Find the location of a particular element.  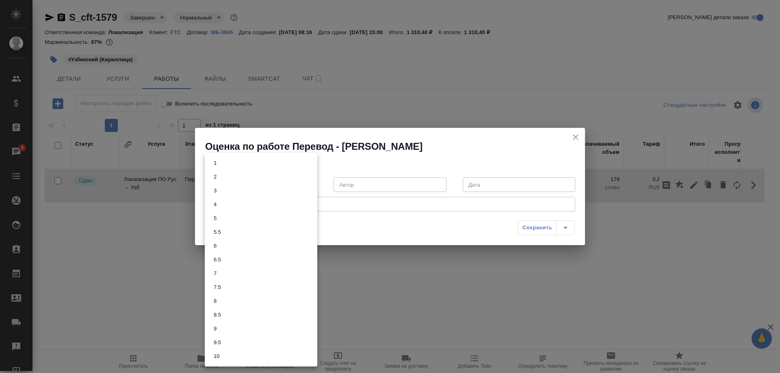

button: 5.5 is located at coordinates (217, 232).